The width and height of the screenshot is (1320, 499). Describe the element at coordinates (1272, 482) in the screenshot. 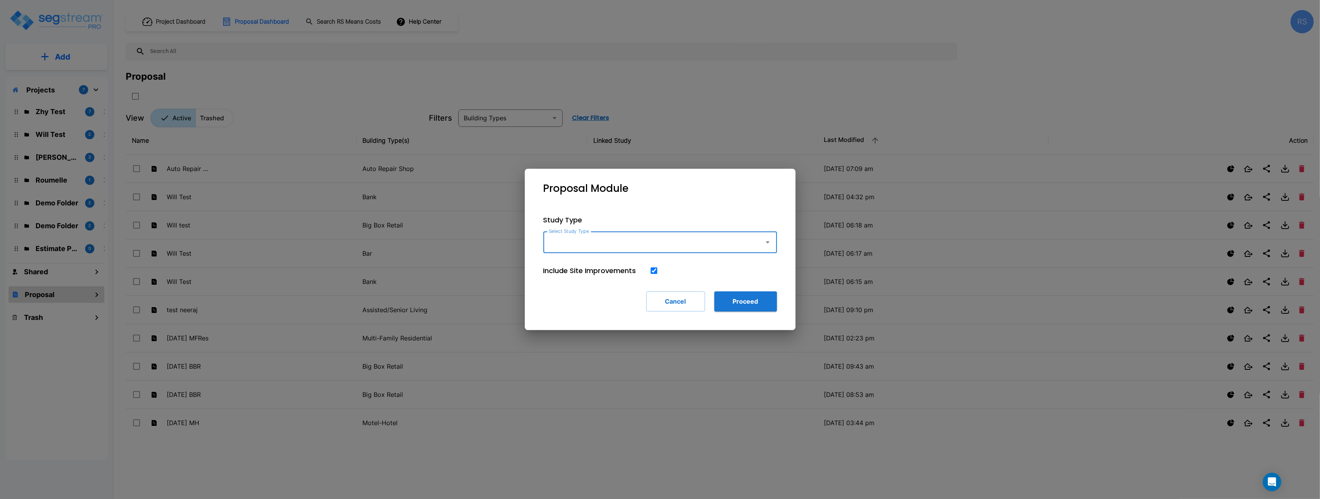

I see `div: Open Intercom Messenger` at that location.